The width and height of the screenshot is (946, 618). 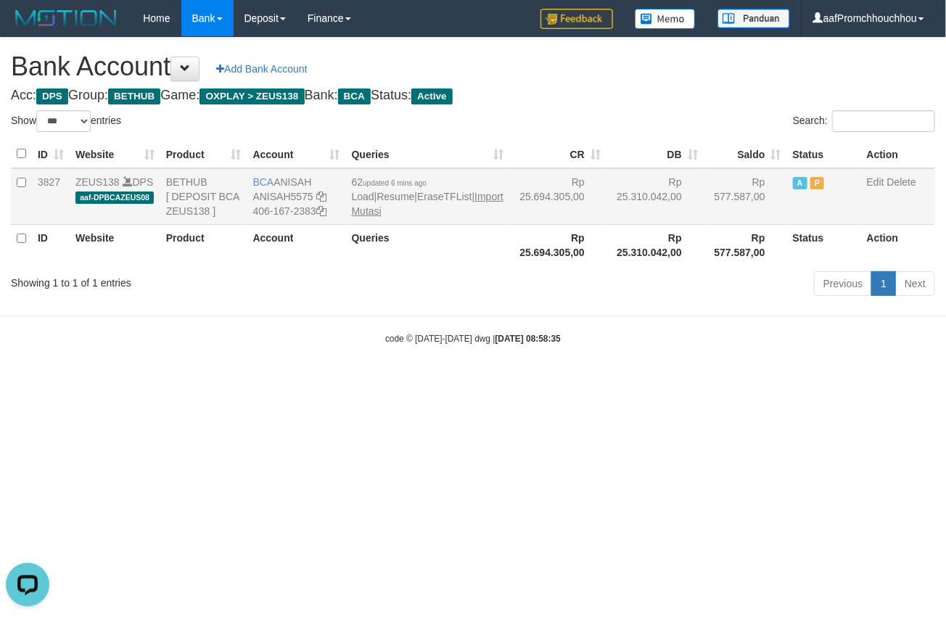 I want to click on td: DPS, so click(x=115, y=197).